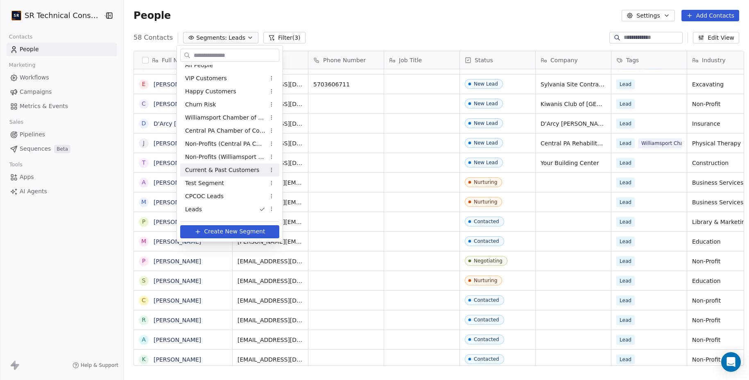 The height and width of the screenshot is (380, 749). I want to click on span: Churn Risk, so click(200, 104).